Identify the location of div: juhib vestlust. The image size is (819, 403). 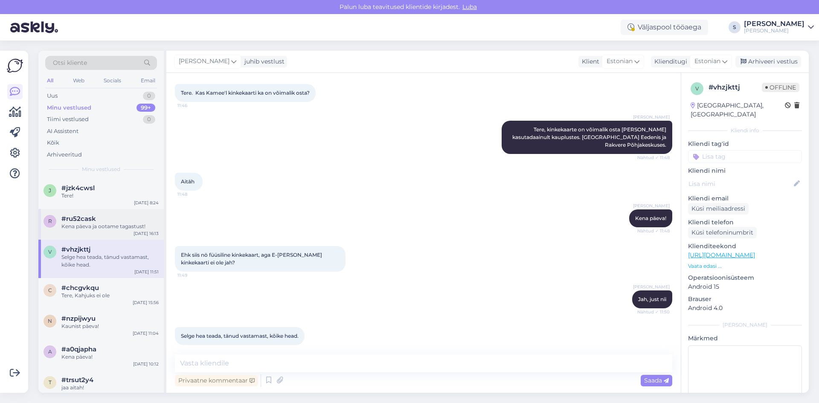
(263, 61).